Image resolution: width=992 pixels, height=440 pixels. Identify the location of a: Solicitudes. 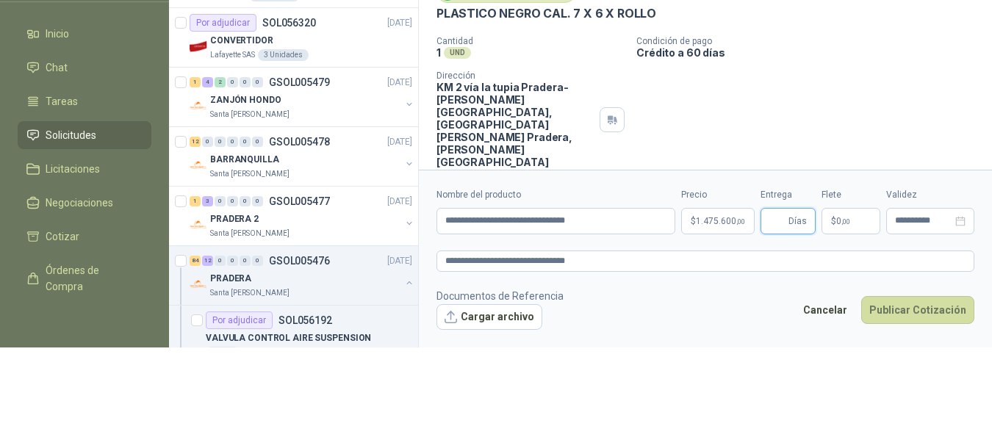
(84, 135).